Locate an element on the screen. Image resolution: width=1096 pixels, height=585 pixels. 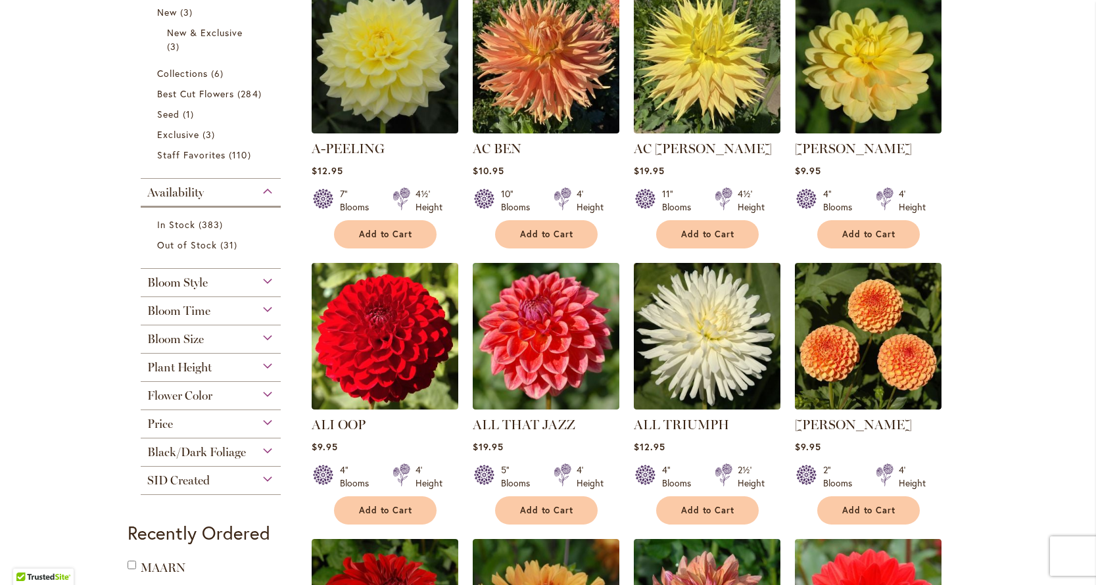
span: 6 is located at coordinates (219, 73).